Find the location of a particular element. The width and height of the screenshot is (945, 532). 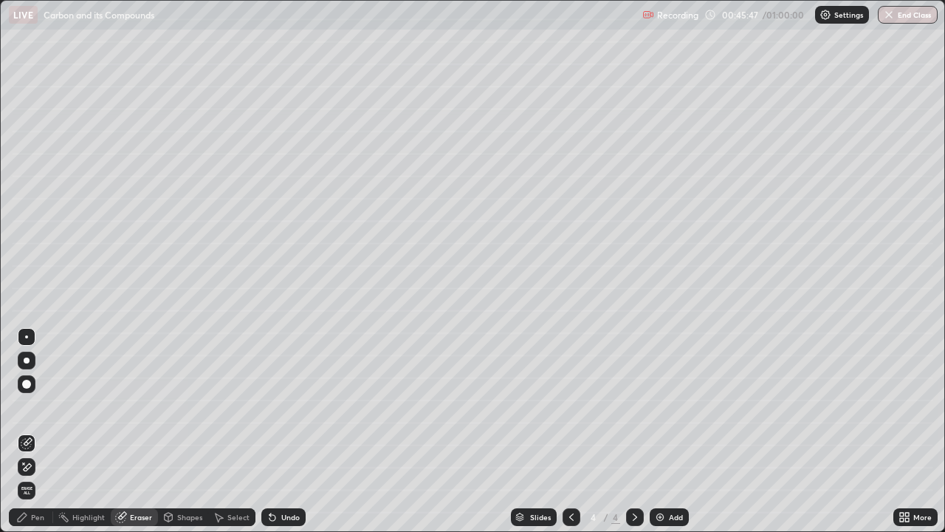

div: Highlight is located at coordinates (89, 517).